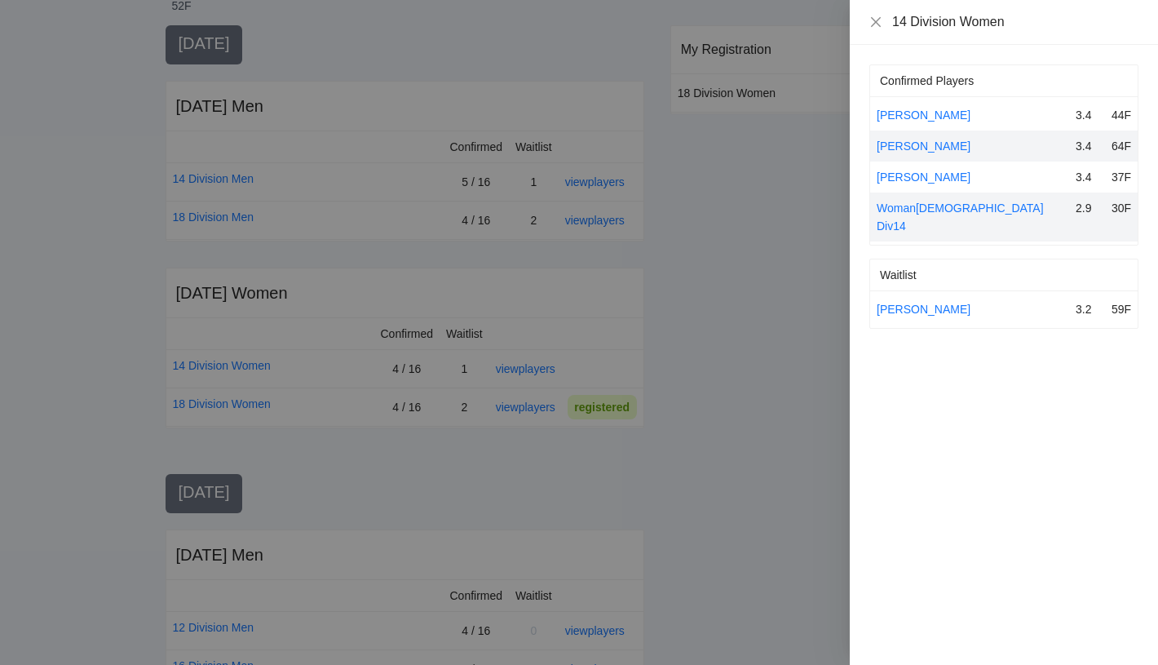 This screenshot has width=1158, height=665. Describe the element at coordinates (1119, 217) in the screenshot. I see `div: 30F` at that location.